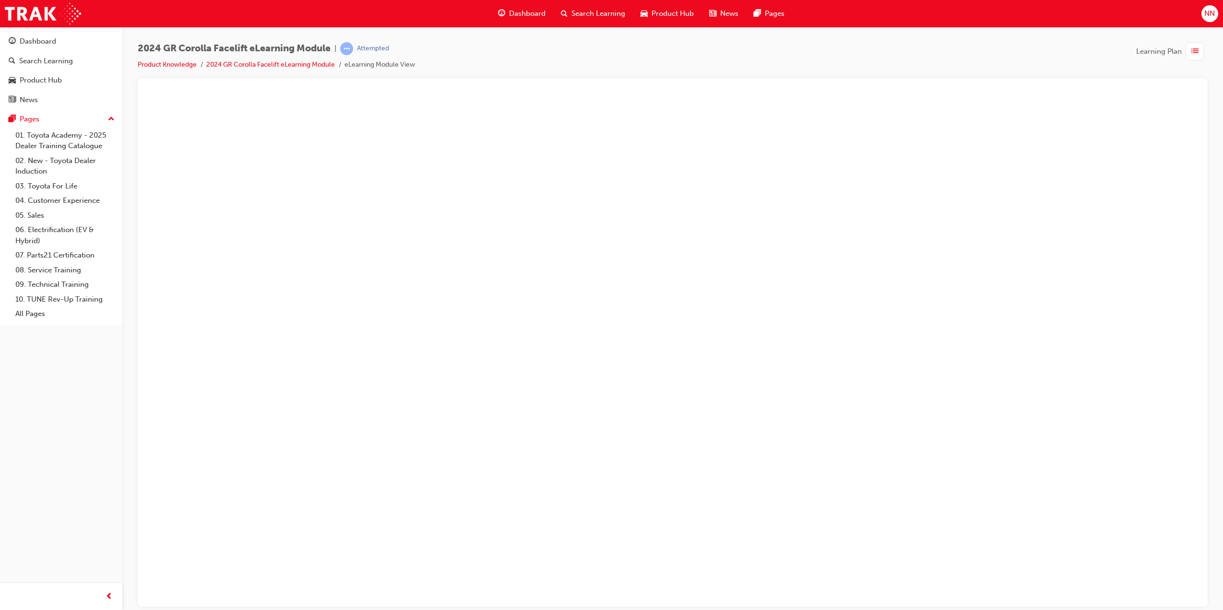  Describe the element at coordinates (109, 597) in the screenshot. I see `span: prev-icon` at that location.